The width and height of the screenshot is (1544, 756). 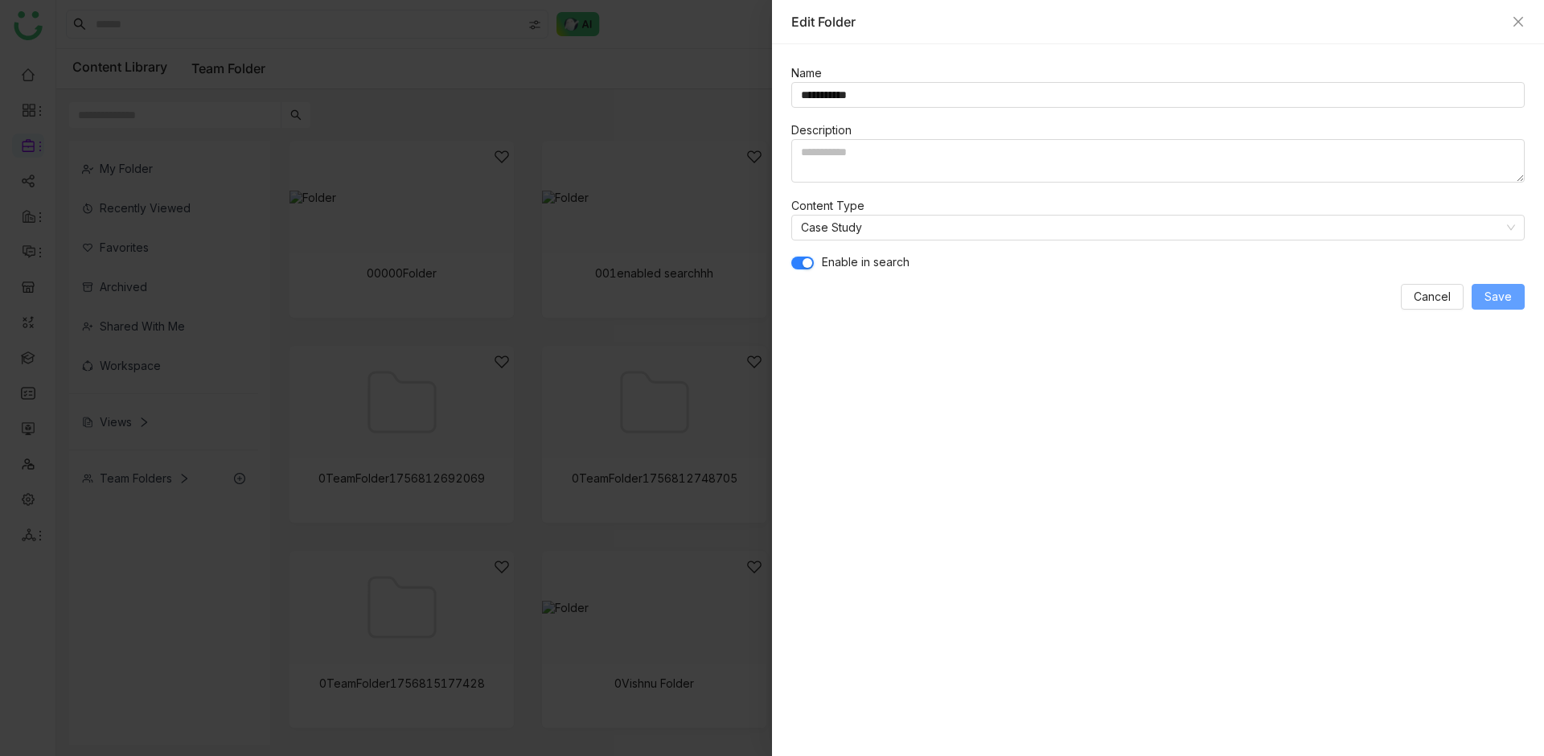 What do you see at coordinates (1498, 297) in the screenshot?
I see `button: Save` at bounding box center [1498, 297].